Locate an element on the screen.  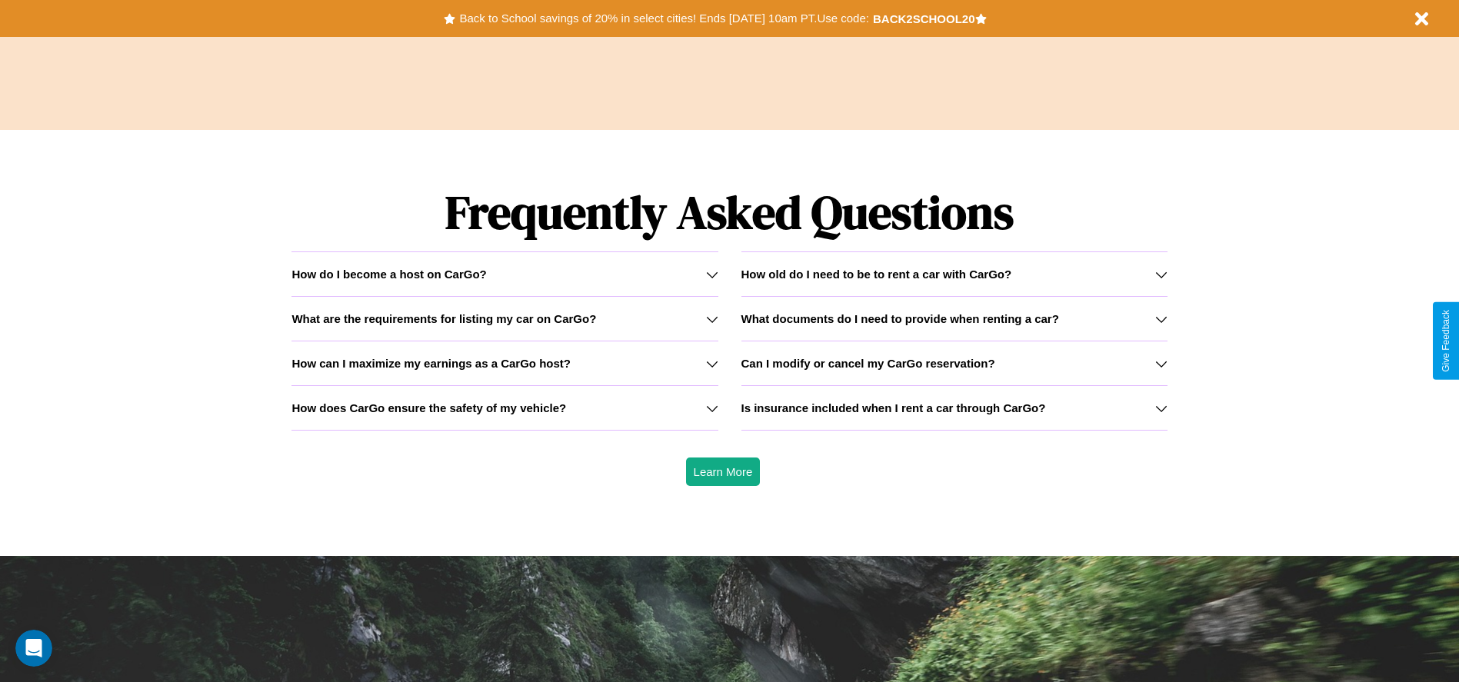
b: BACK2SCHOOL20 is located at coordinates (924, 18).